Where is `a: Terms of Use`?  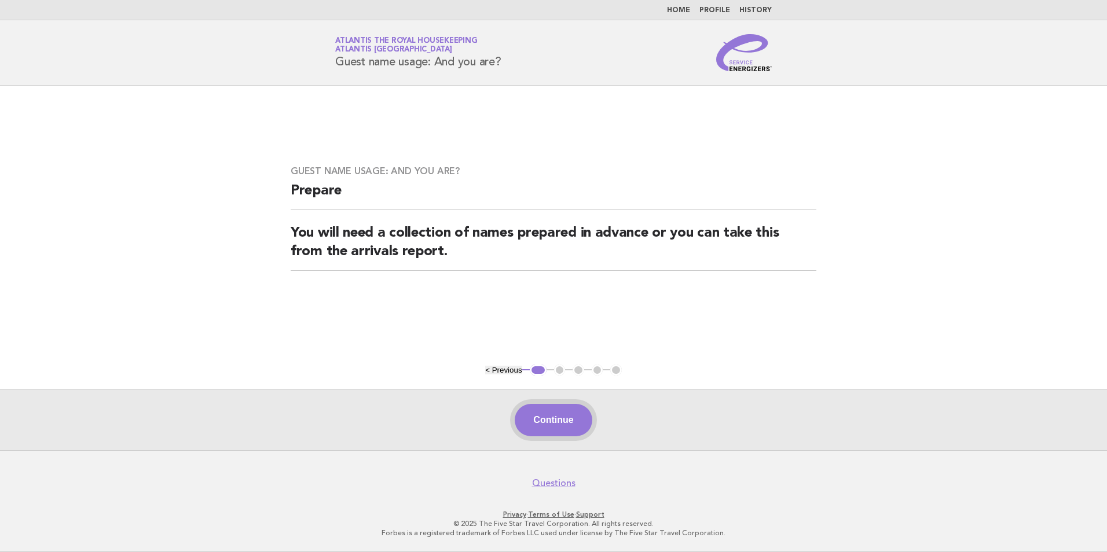 a: Terms of Use is located at coordinates (551, 515).